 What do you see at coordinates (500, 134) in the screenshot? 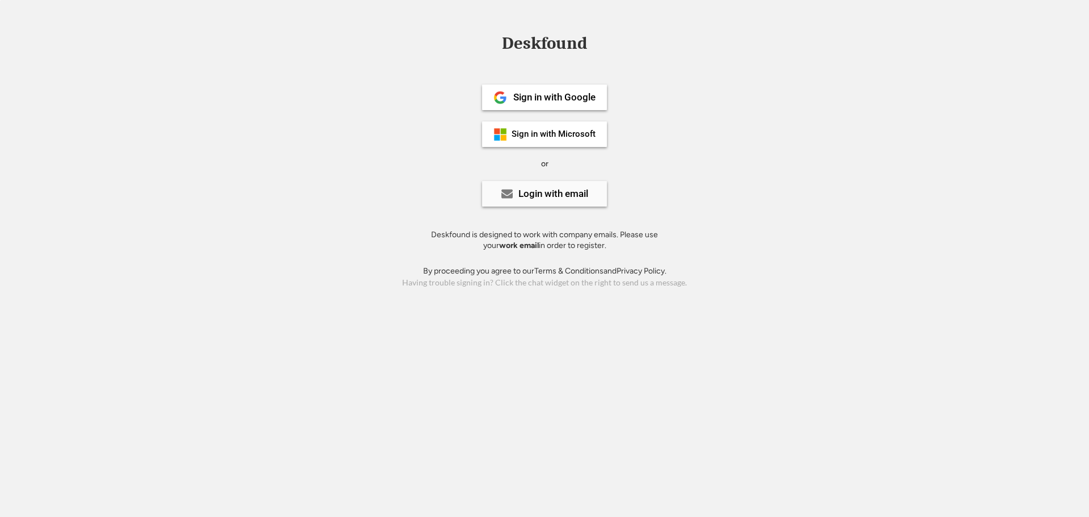
I see `img: ms-symbollockup_mssymbol_19.png` at bounding box center [500, 134].